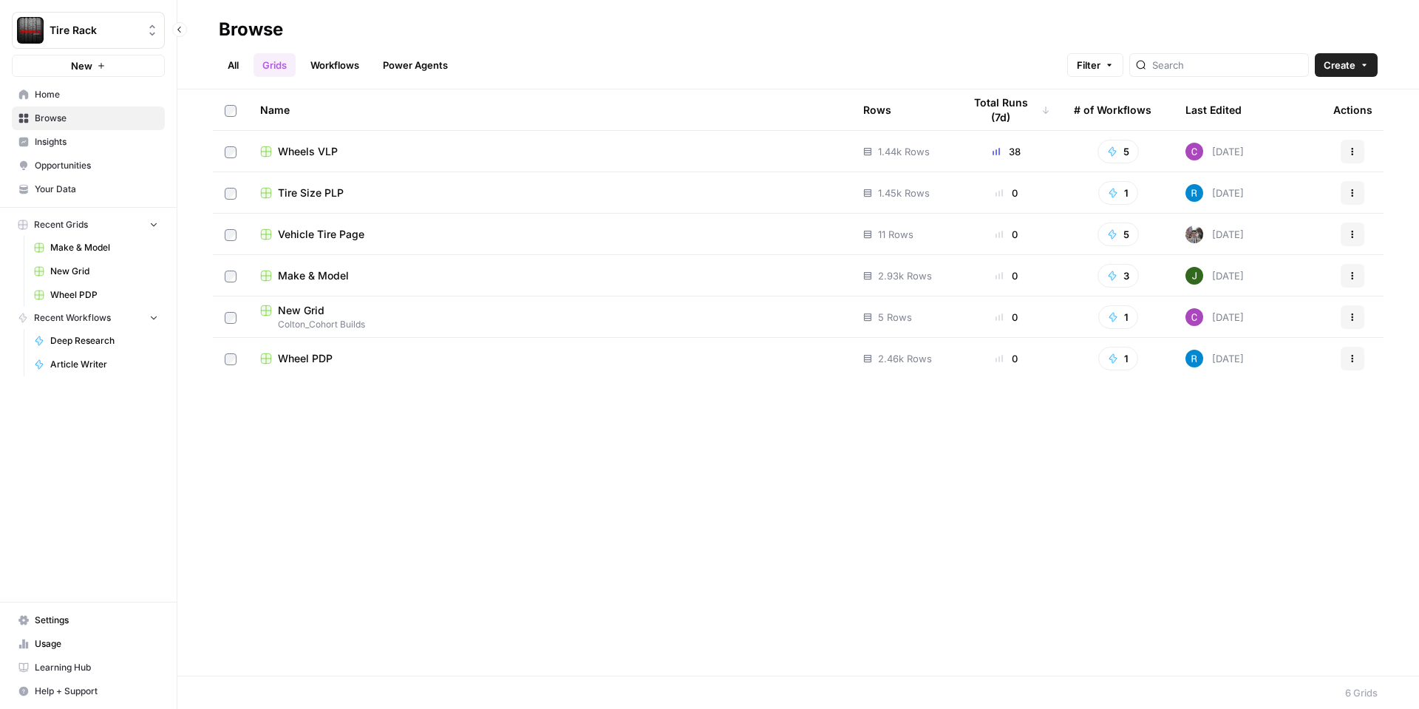 The image size is (1419, 709). What do you see at coordinates (274, 65) in the screenshot?
I see `a: Grids` at bounding box center [274, 65].